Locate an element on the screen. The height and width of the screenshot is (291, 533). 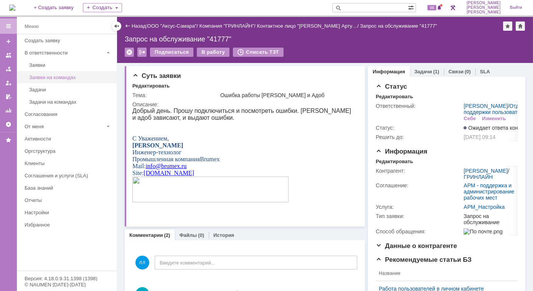
a: Связи is located at coordinates (456, 71).